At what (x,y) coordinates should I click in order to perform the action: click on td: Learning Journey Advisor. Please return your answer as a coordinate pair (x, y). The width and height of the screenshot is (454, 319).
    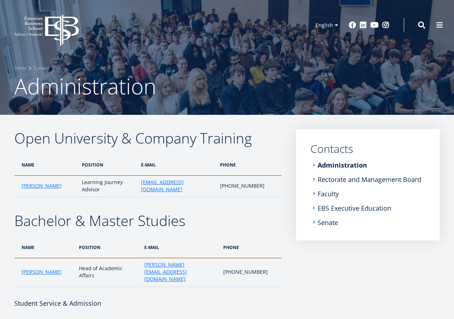
    Looking at the image, I should click on (108, 186).